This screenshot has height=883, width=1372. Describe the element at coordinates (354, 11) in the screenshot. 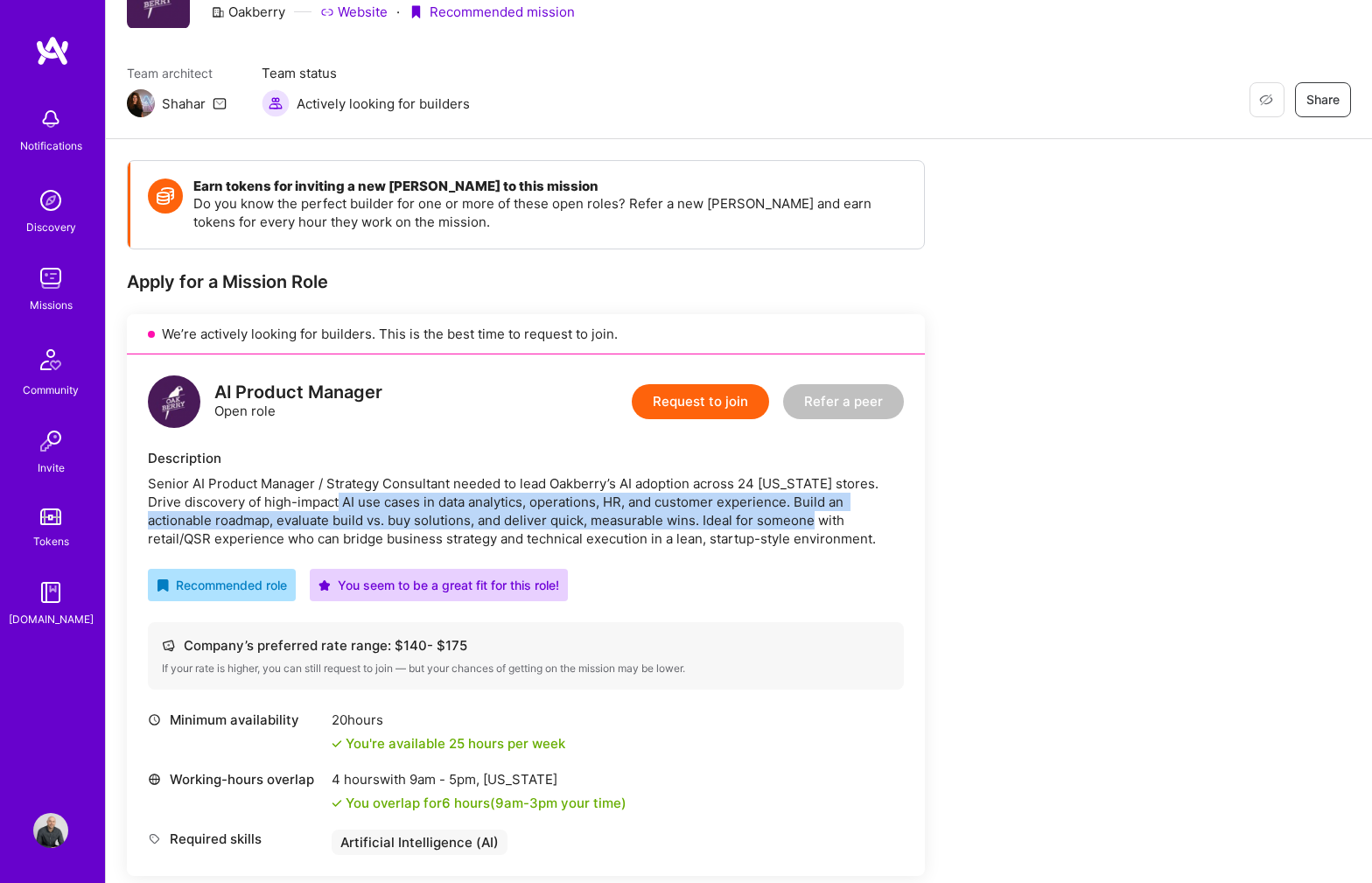

I see `a: Website` at that location.